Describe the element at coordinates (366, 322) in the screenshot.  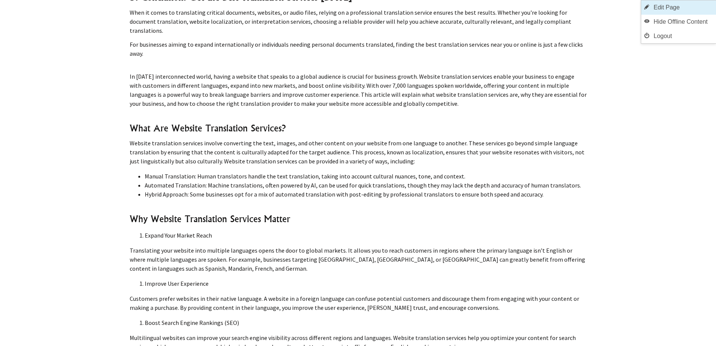
I see `li: Boost Search Engine Rankings (SEO)` at that location.